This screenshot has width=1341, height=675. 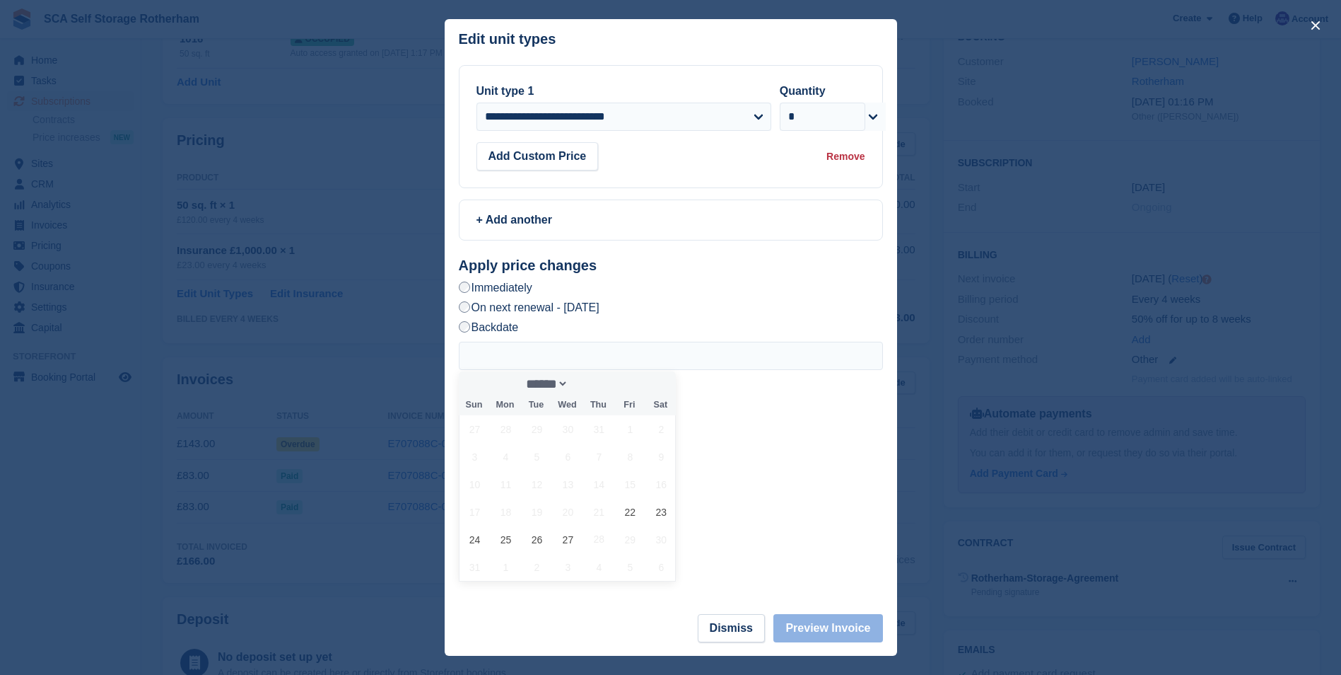 I want to click on span: July 29, 2025, so click(x=537, y=428).